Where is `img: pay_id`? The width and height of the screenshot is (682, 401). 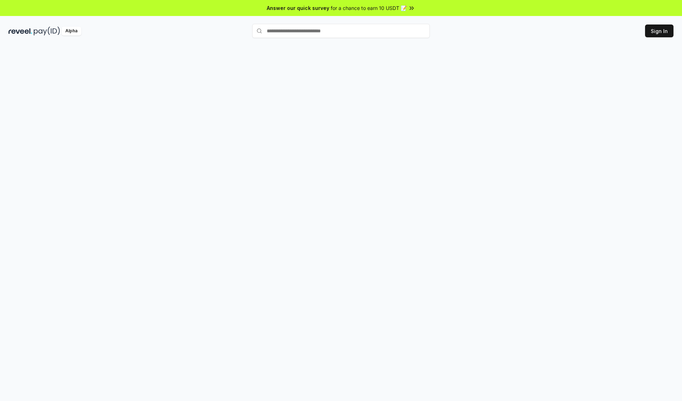 img: pay_id is located at coordinates (47, 31).